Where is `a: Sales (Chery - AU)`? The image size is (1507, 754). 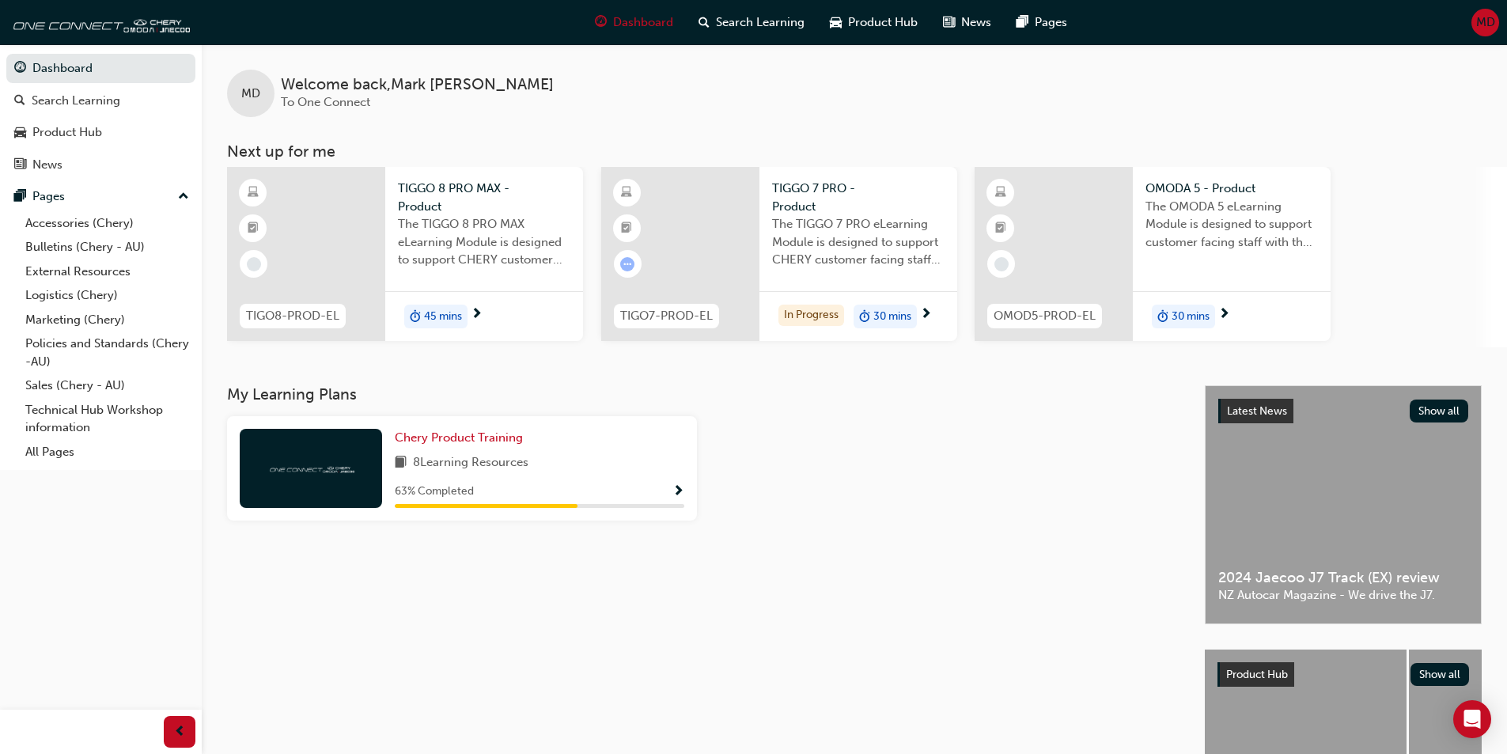
a: Sales (Chery - AU) is located at coordinates (107, 385).